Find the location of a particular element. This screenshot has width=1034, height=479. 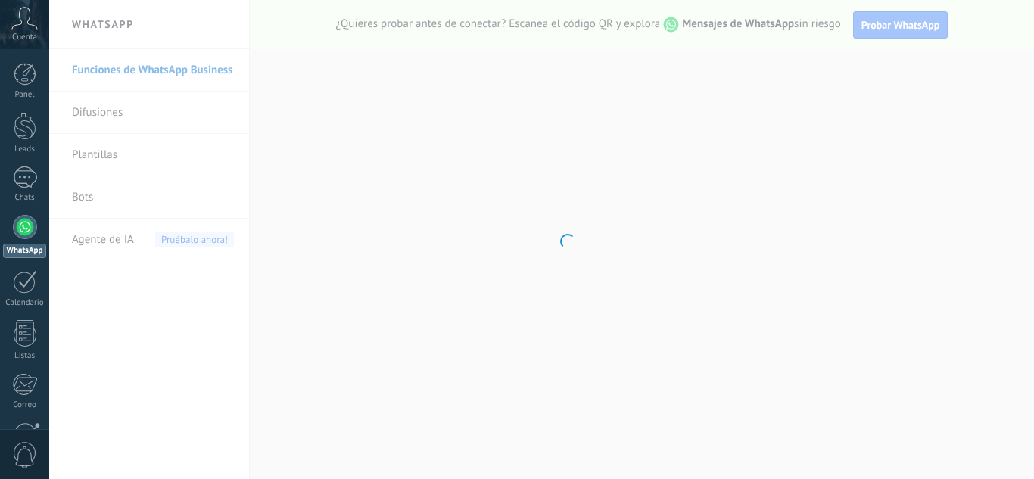

div: WhatsApp is located at coordinates (24, 251).